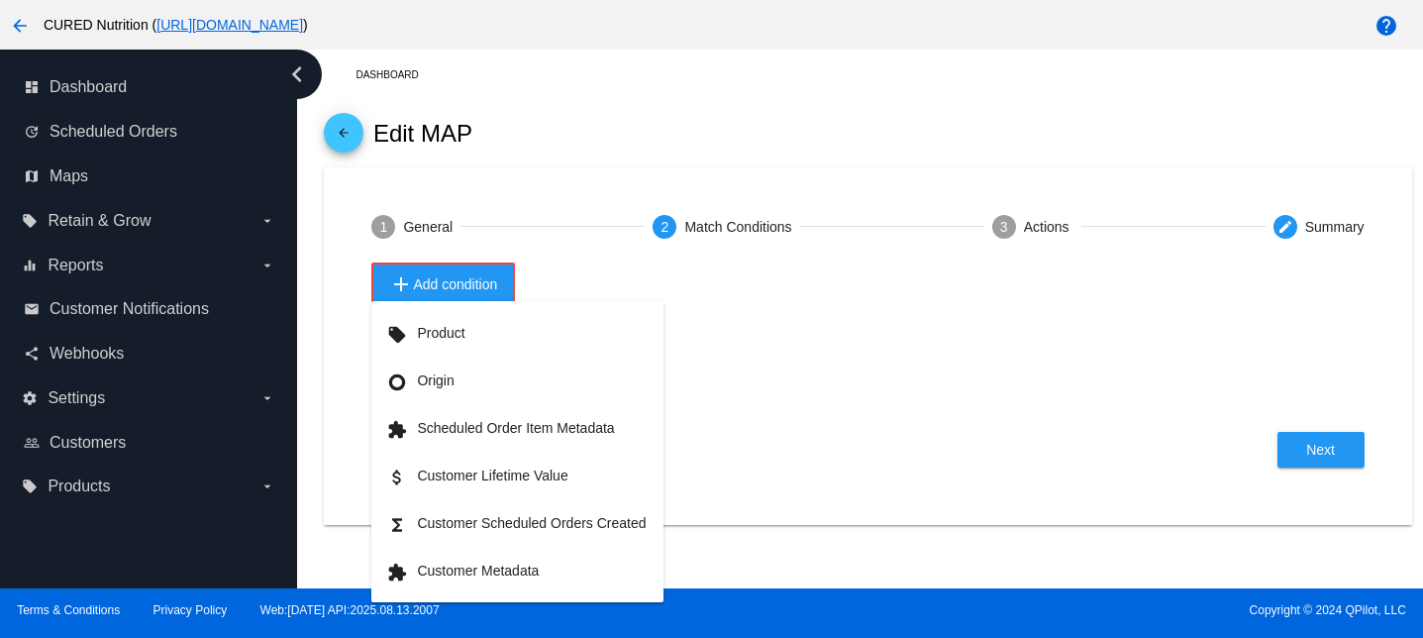  Describe the element at coordinates (517, 475) in the screenshot. I see `button: Customer Lifetime Value` at that location.